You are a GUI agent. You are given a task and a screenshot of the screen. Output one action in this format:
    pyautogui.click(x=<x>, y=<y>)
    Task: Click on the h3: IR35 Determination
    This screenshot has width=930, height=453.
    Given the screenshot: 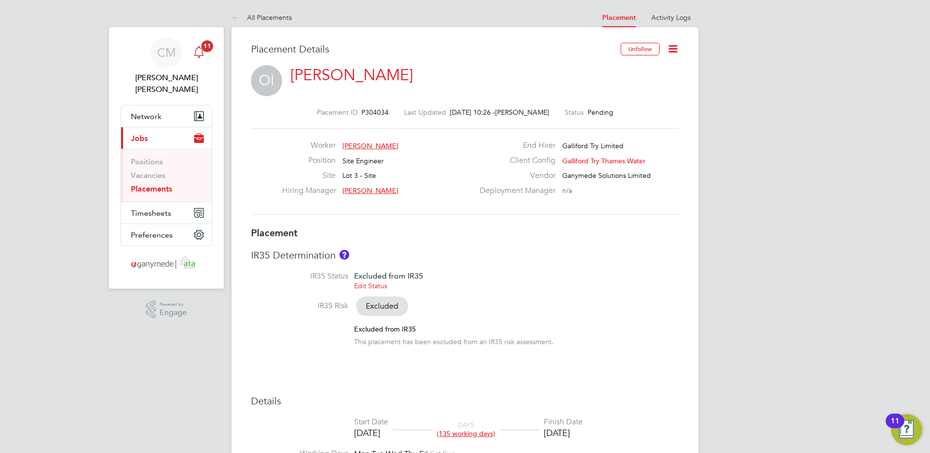 What is the action you would take?
    pyautogui.click(x=465, y=255)
    